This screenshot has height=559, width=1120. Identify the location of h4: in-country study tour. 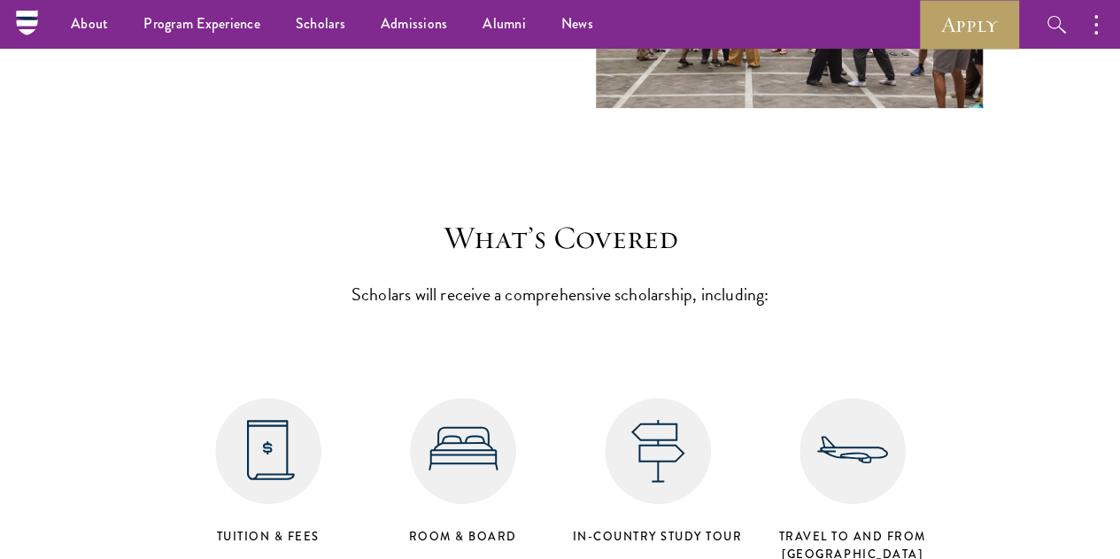
(658, 536).